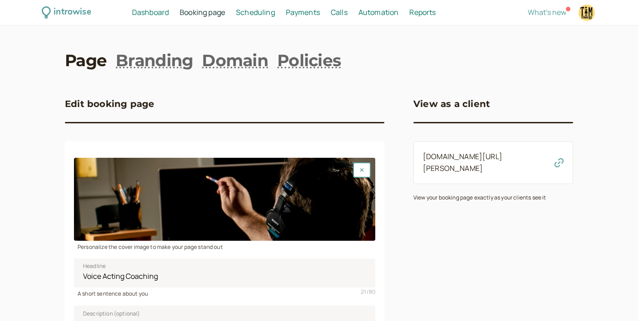 This screenshot has height=321, width=638. I want to click on a: Domain, so click(235, 60).